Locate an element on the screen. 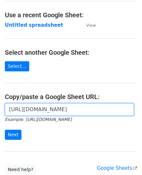 Image resolution: width=142 pixels, height=175 pixels. input: Paste your Google Sheet URL here is located at coordinates (69, 109).